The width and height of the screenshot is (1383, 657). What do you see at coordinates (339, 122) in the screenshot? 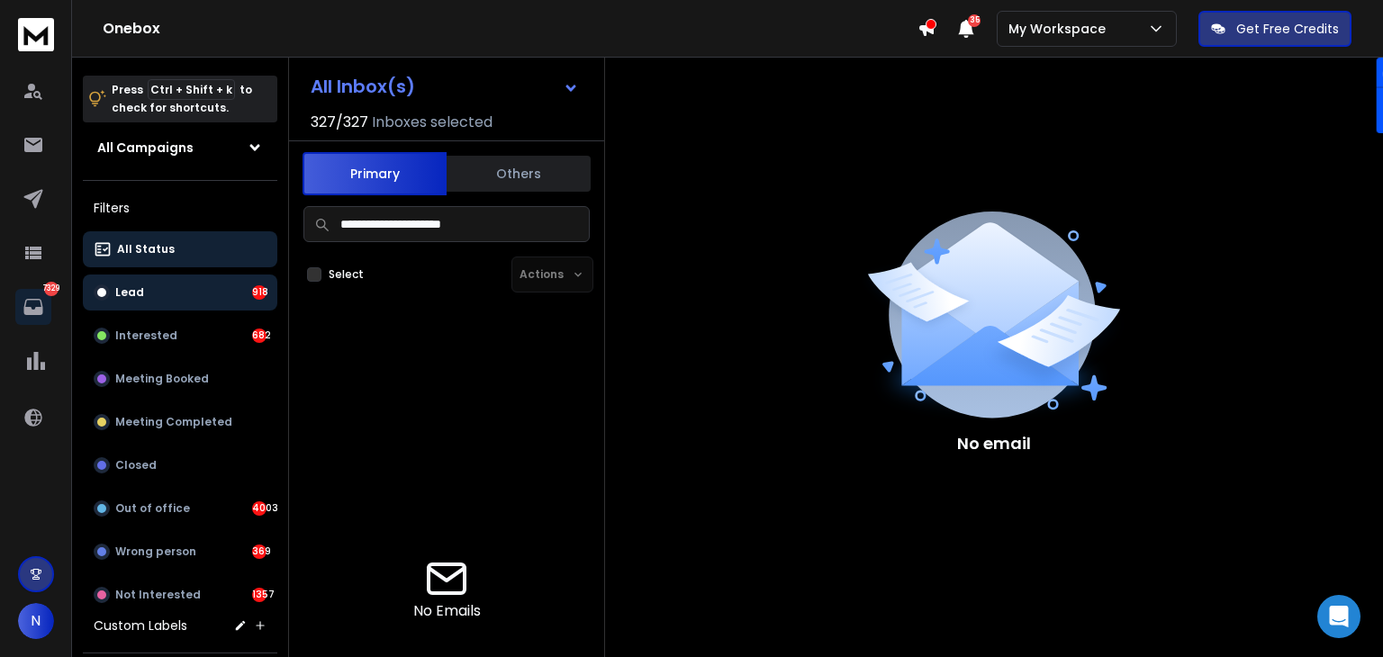
I see `span: 327 / 327` at bounding box center [339, 122].